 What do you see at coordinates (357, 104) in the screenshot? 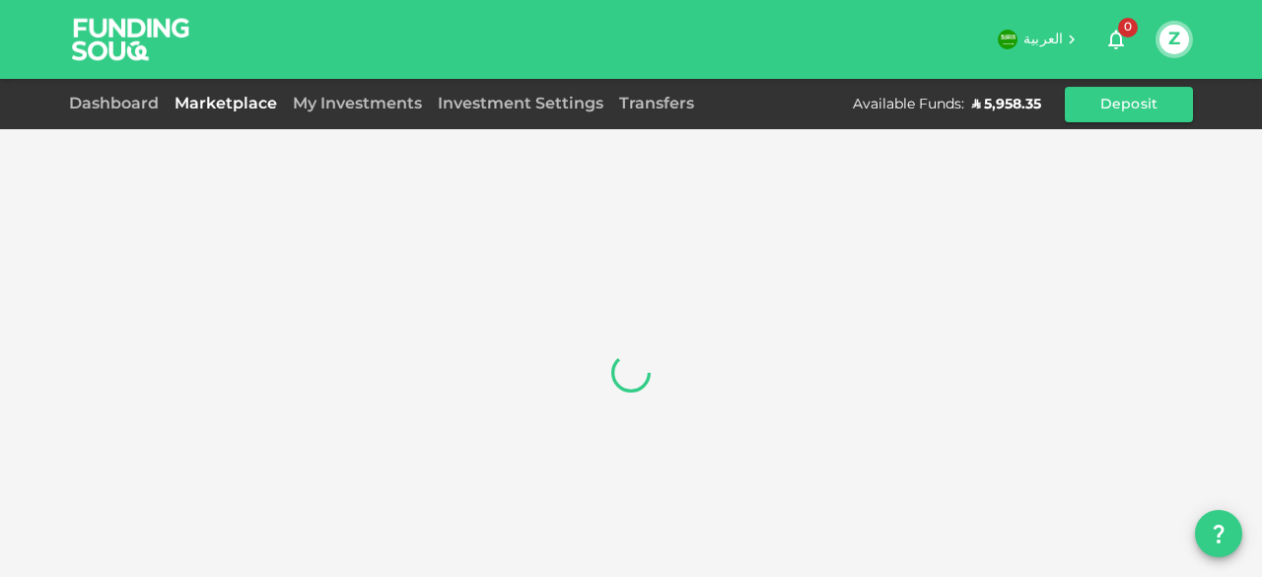
I see `a: My Investments` at bounding box center [357, 104].